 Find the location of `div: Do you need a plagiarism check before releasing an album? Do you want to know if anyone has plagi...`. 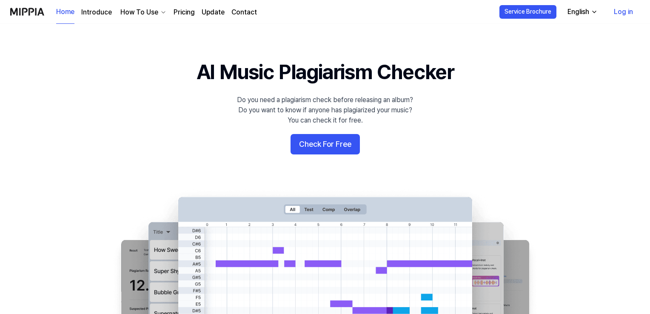

div: Do you need a plagiarism check before releasing an album? Do you want to know if anyone has plagi... is located at coordinates (325, 110).